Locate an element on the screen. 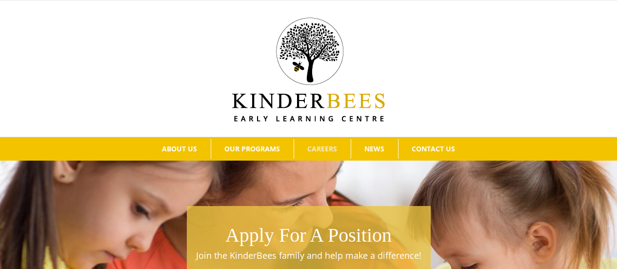  a: CONTACT US is located at coordinates (434, 149).